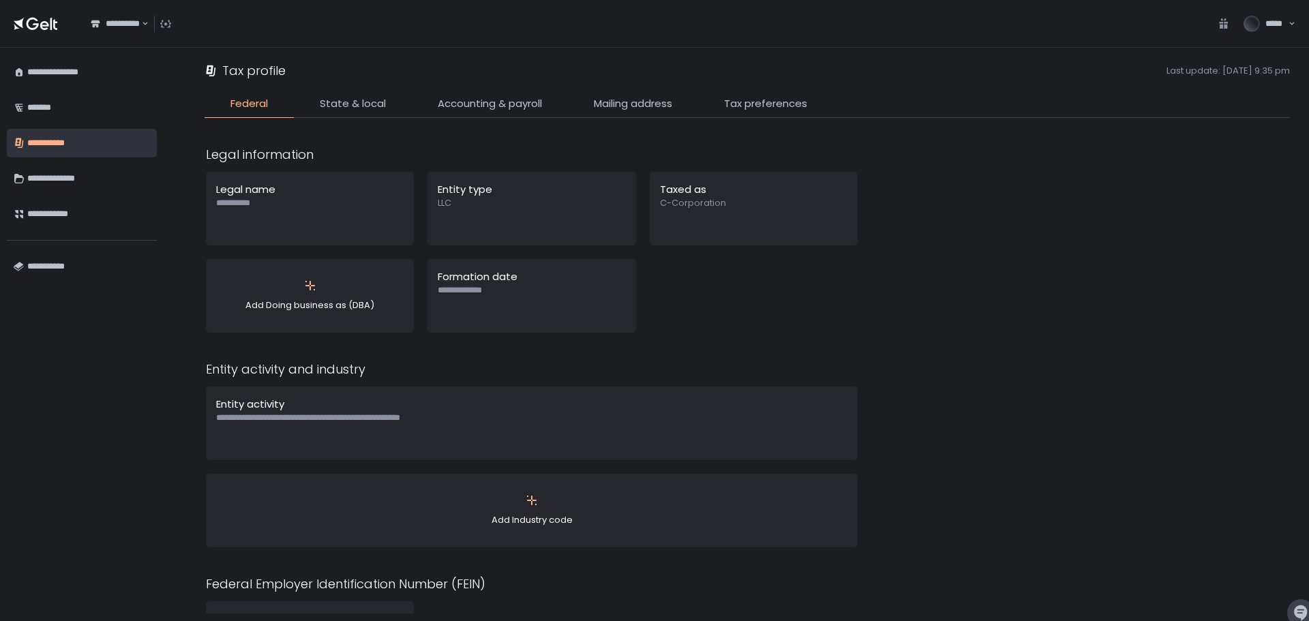  I want to click on div: Search for option, so click(115, 24).